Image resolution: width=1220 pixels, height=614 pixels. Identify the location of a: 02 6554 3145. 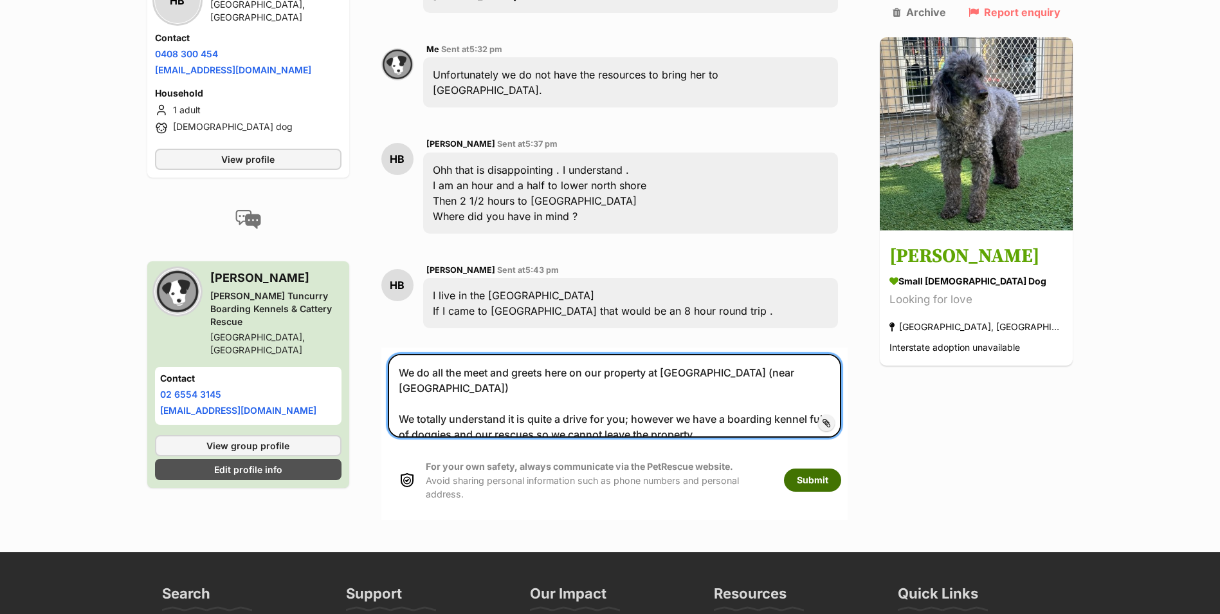
(190, 394).